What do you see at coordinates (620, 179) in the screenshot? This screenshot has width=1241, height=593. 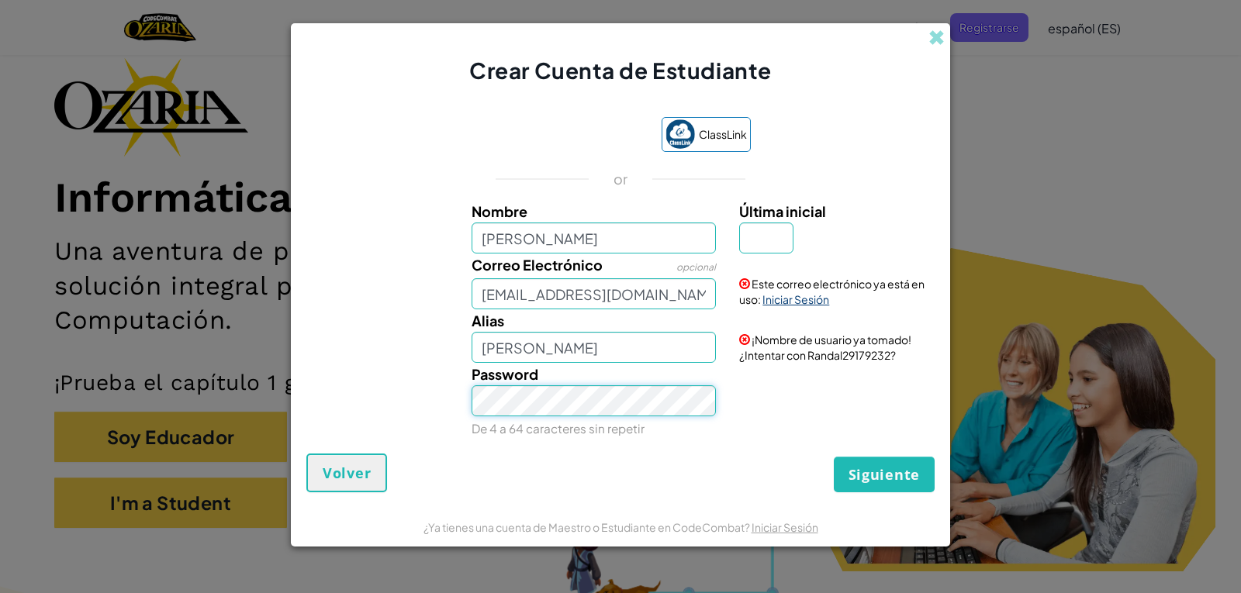 I see `p: or` at bounding box center [620, 179].